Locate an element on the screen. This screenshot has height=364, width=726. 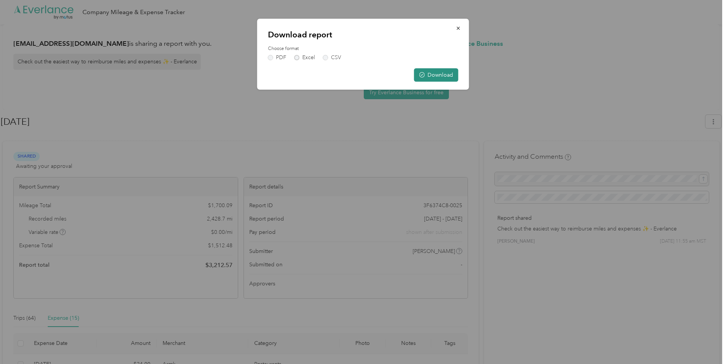
button: Download is located at coordinates (436, 75).